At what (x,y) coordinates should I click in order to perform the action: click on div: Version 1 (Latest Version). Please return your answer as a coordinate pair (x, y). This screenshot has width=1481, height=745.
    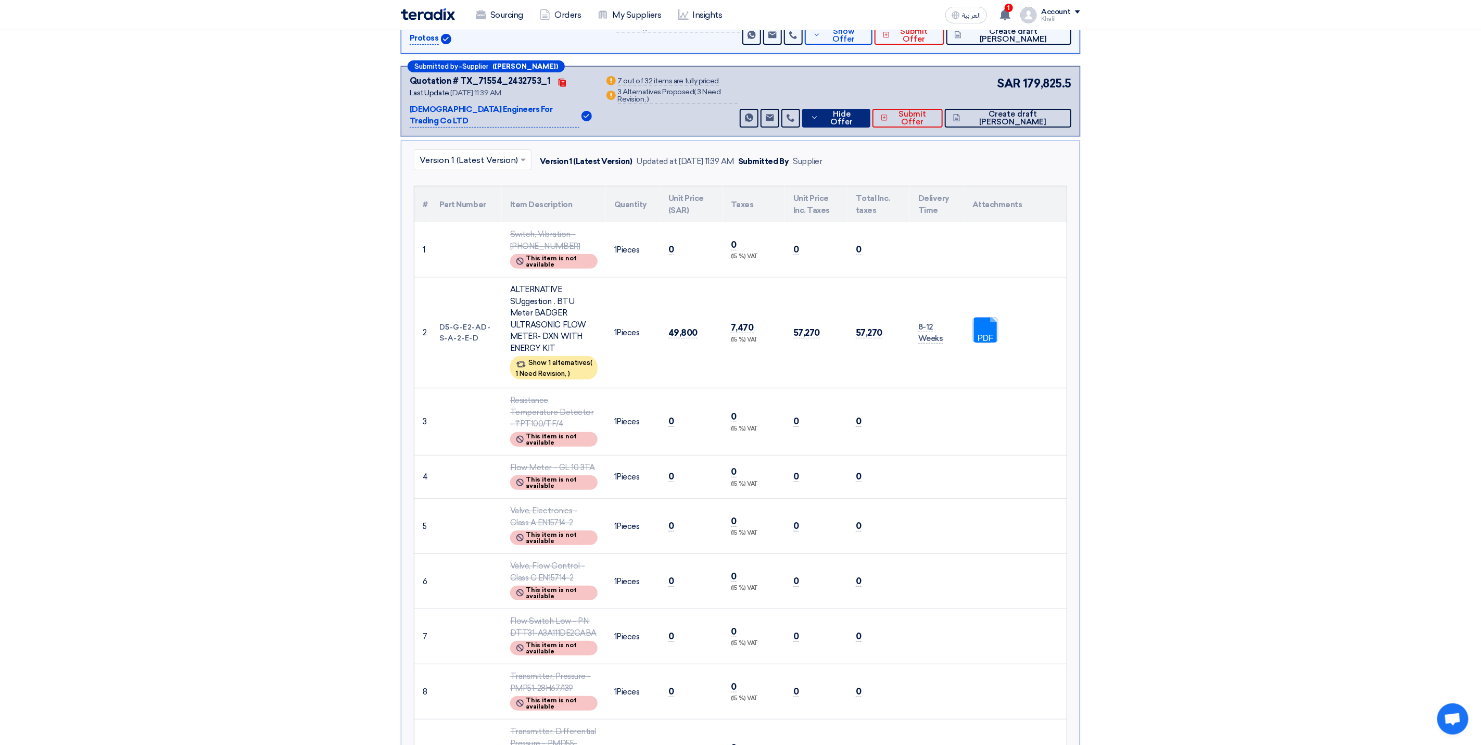
    Looking at the image, I should click on (586, 161).